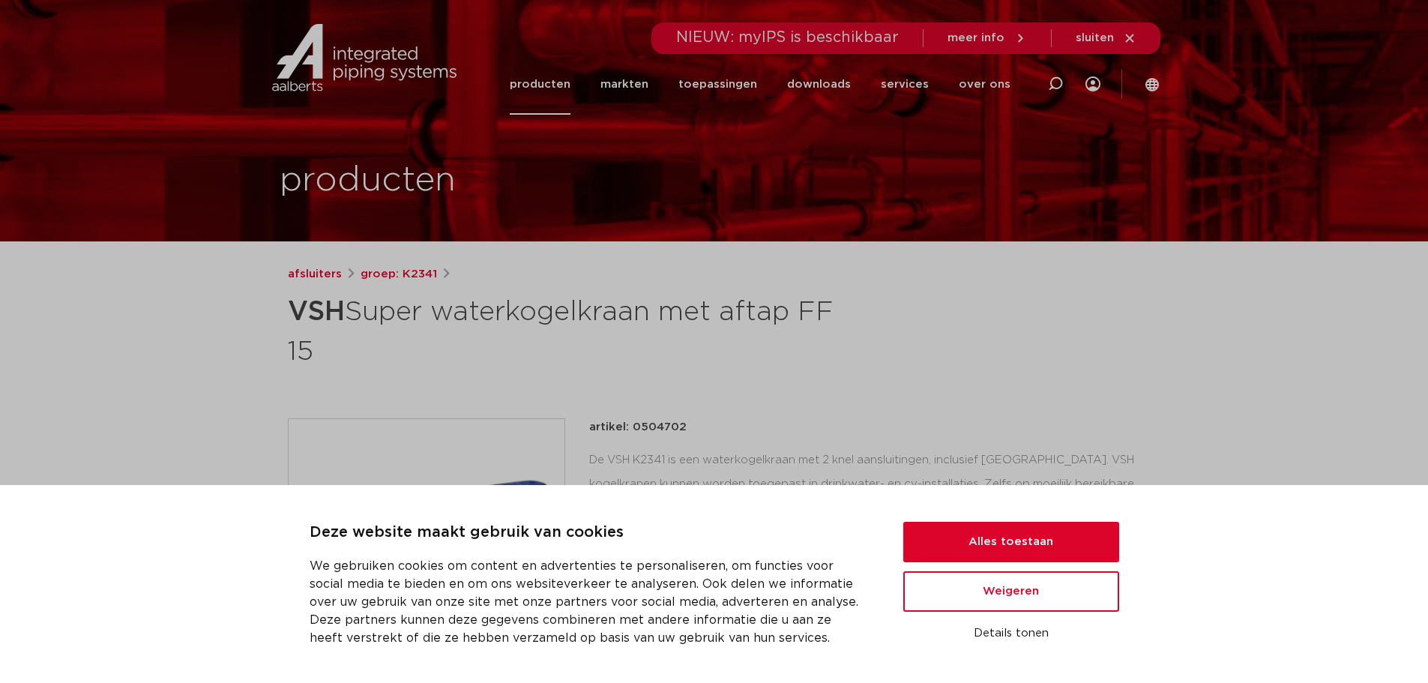 The width and height of the screenshot is (1428, 683). Describe the element at coordinates (760, 84) in the screenshot. I see `nav: Menu` at that location.